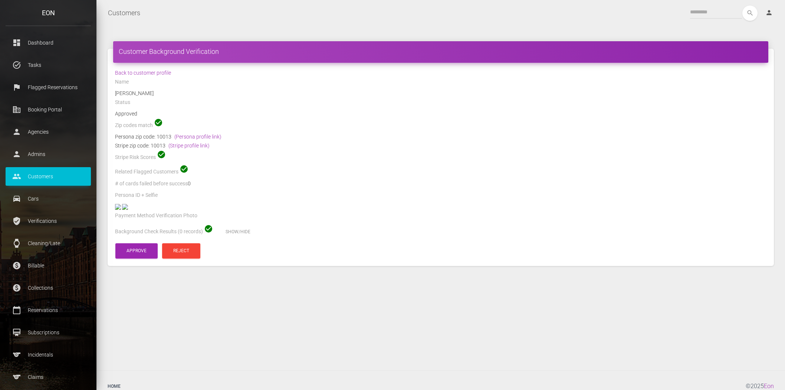 The height and width of the screenshot is (390, 785). I want to click on a: Back to customer profile, so click(143, 73).